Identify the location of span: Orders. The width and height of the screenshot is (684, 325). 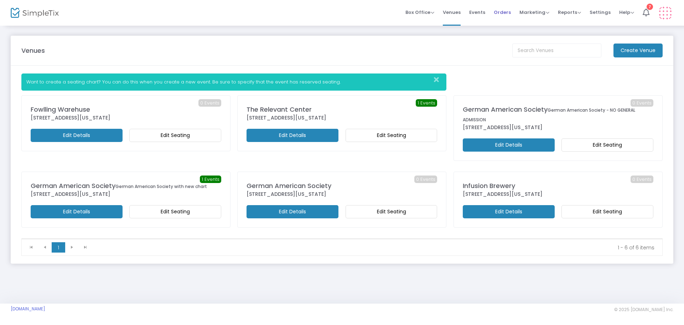
(502, 12).